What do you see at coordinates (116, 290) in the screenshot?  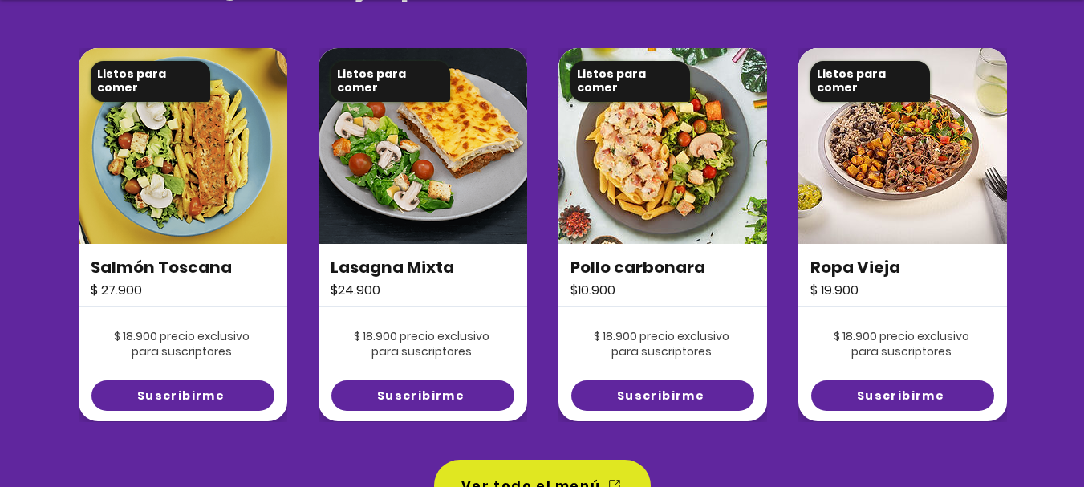 I see `span: $ 27.900` at bounding box center [116, 290].